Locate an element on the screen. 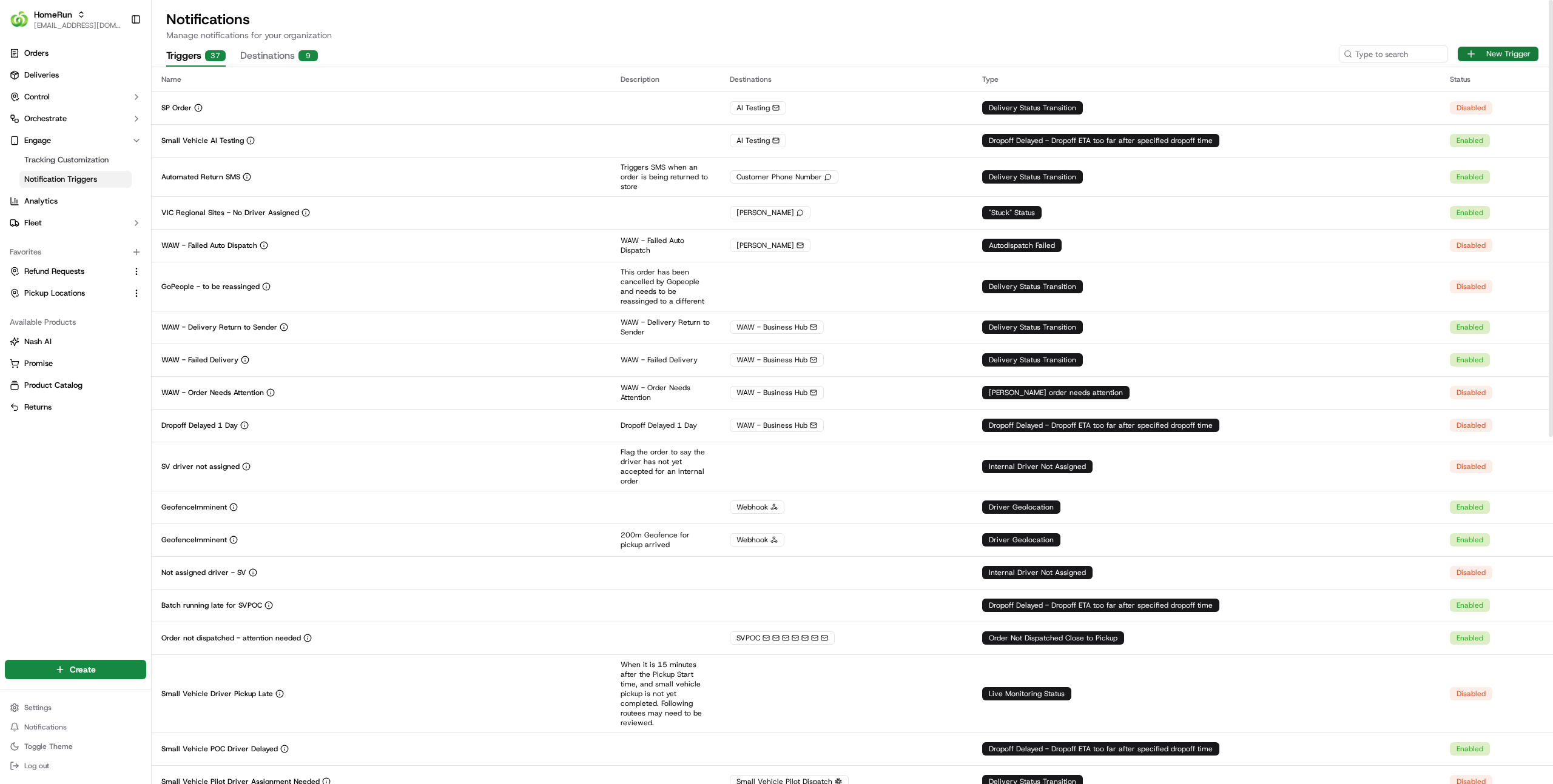 The width and height of the screenshot is (1553, 784). div: Available Products is located at coordinates (75, 322).